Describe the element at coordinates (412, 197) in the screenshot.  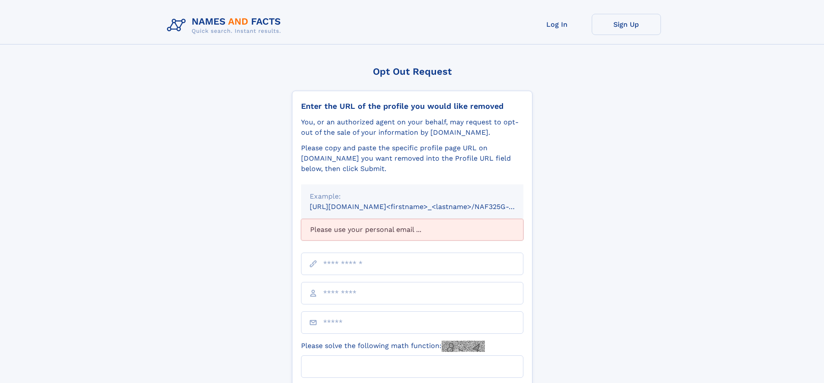
I see `div: Example:` at that location.